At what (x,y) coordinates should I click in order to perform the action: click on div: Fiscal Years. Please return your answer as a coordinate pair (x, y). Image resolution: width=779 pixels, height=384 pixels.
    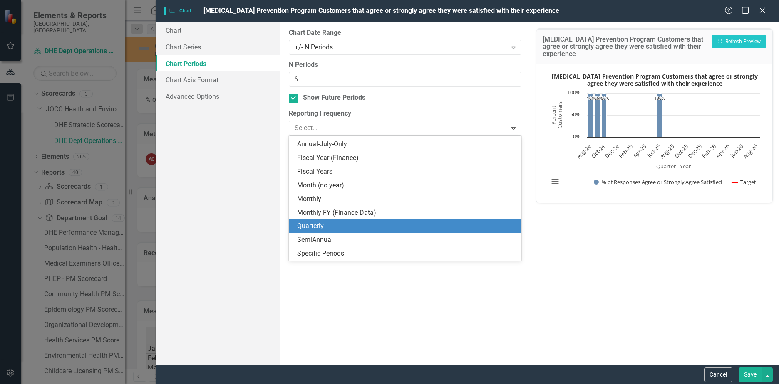
    Looking at the image, I should click on (406, 172).